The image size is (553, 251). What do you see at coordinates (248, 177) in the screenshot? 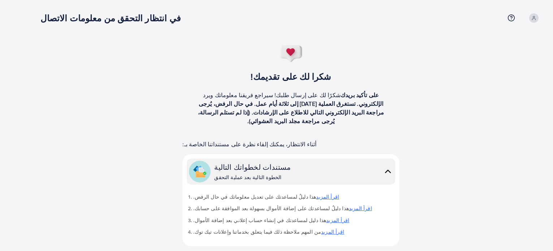
I see `font: الخطوة التالية بعد عملية التحقق` at bounding box center [248, 177].